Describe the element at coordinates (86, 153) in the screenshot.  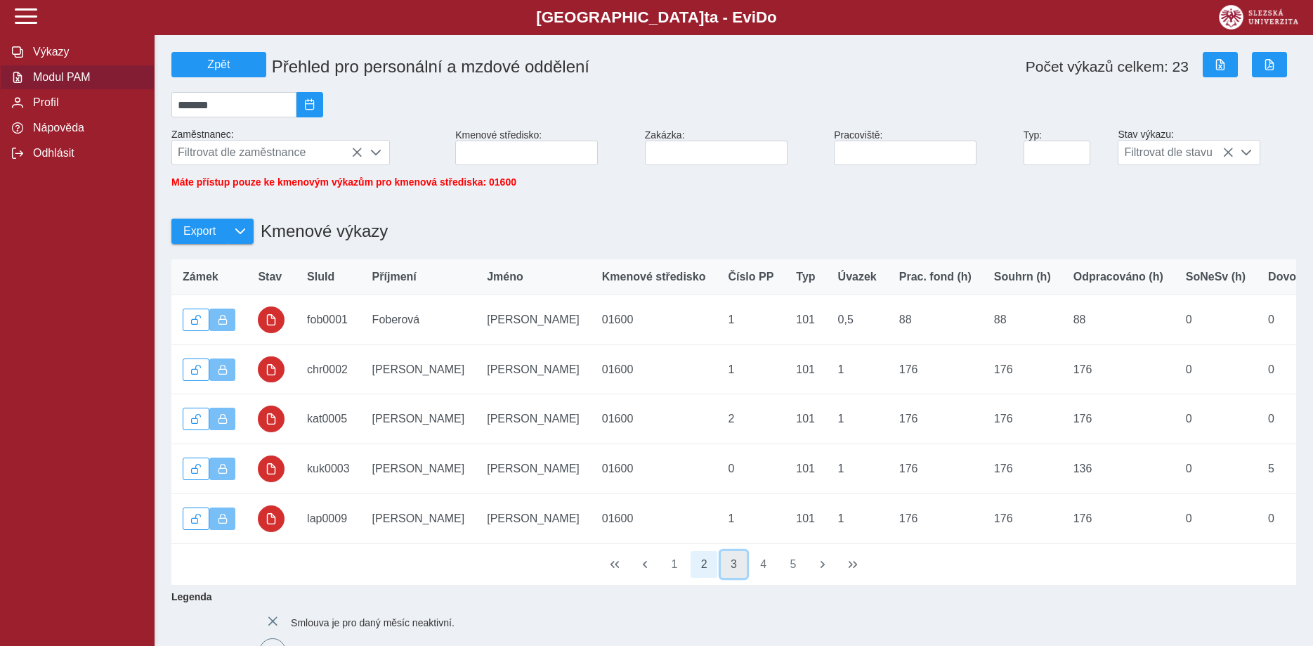
I see `span: Odhlásit` at that location.